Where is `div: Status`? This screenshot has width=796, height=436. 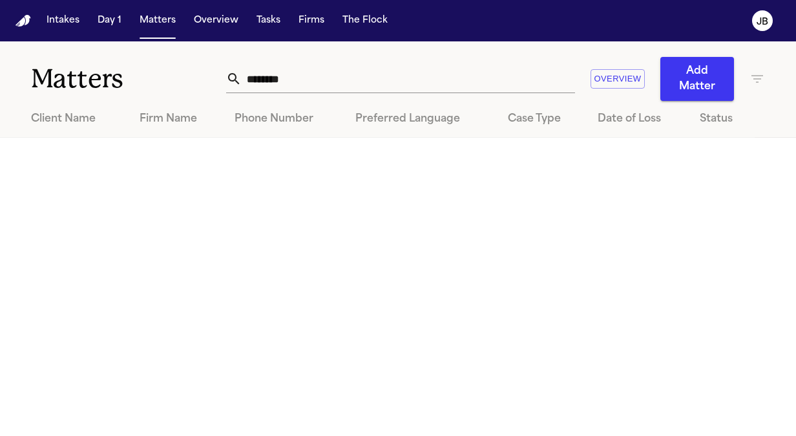 div: Status is located at coordinates (722, 119).